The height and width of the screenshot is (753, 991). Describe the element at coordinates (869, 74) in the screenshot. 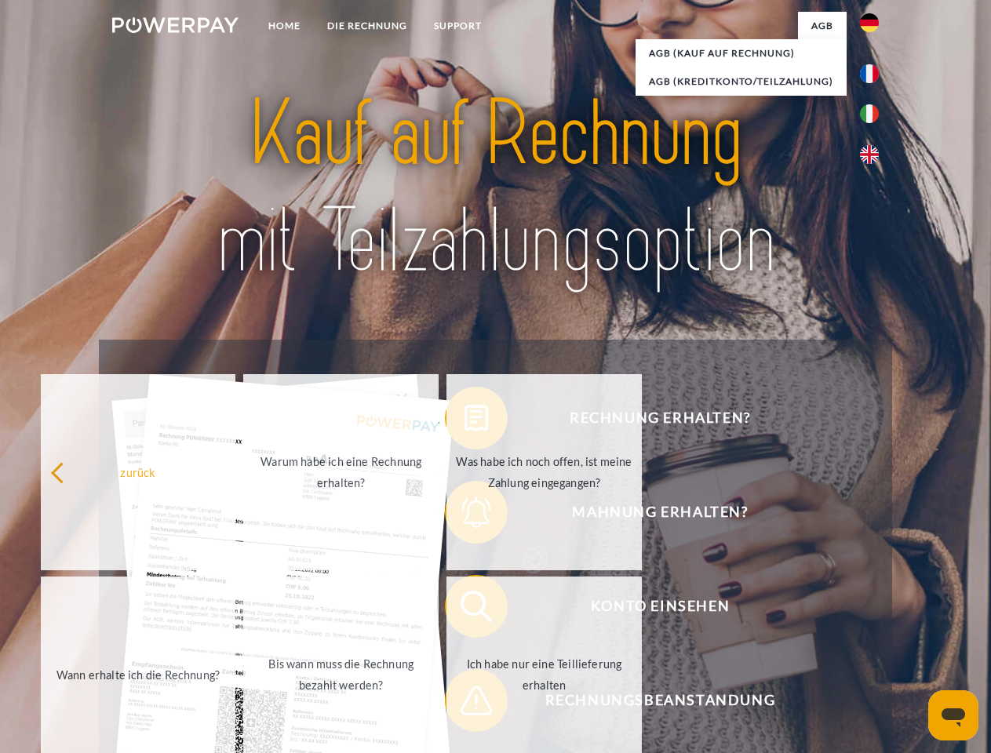

I see `img: fr` at that location.